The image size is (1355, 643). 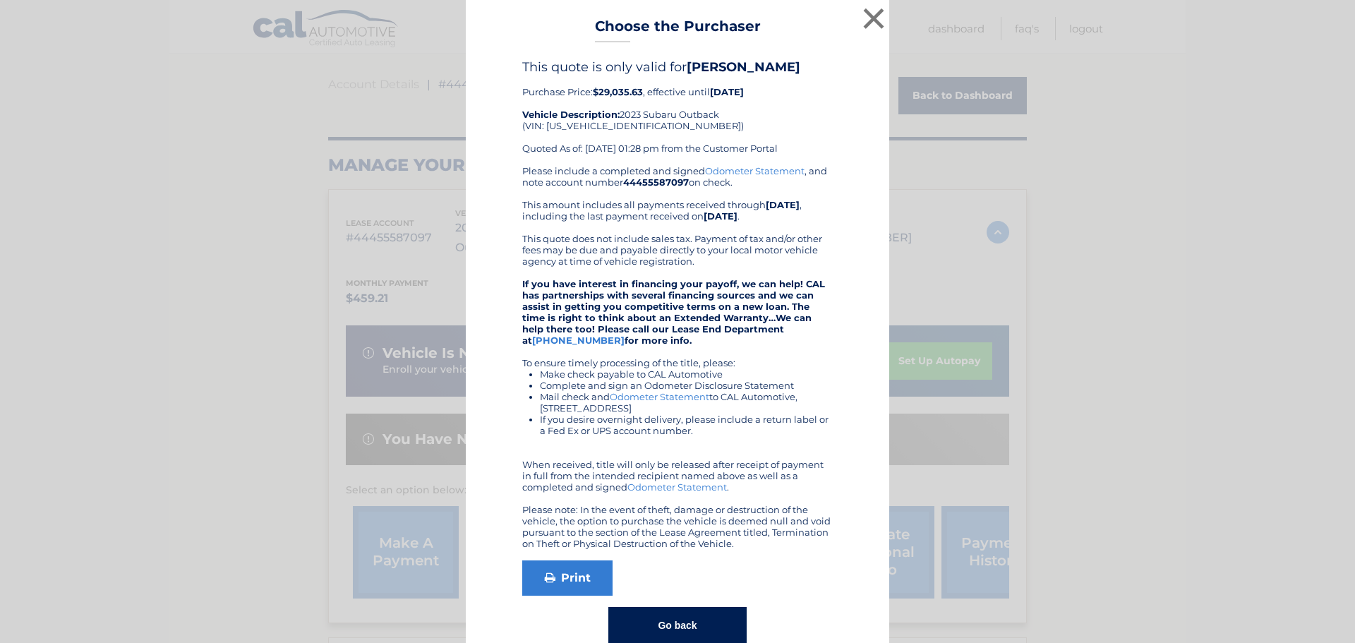 What do you see at coordinates (678, 357) in the screenshot?
I see `div: Please include a completed and signed , and note account number on check. This amount includes al...` at bounding box center [678, 357].